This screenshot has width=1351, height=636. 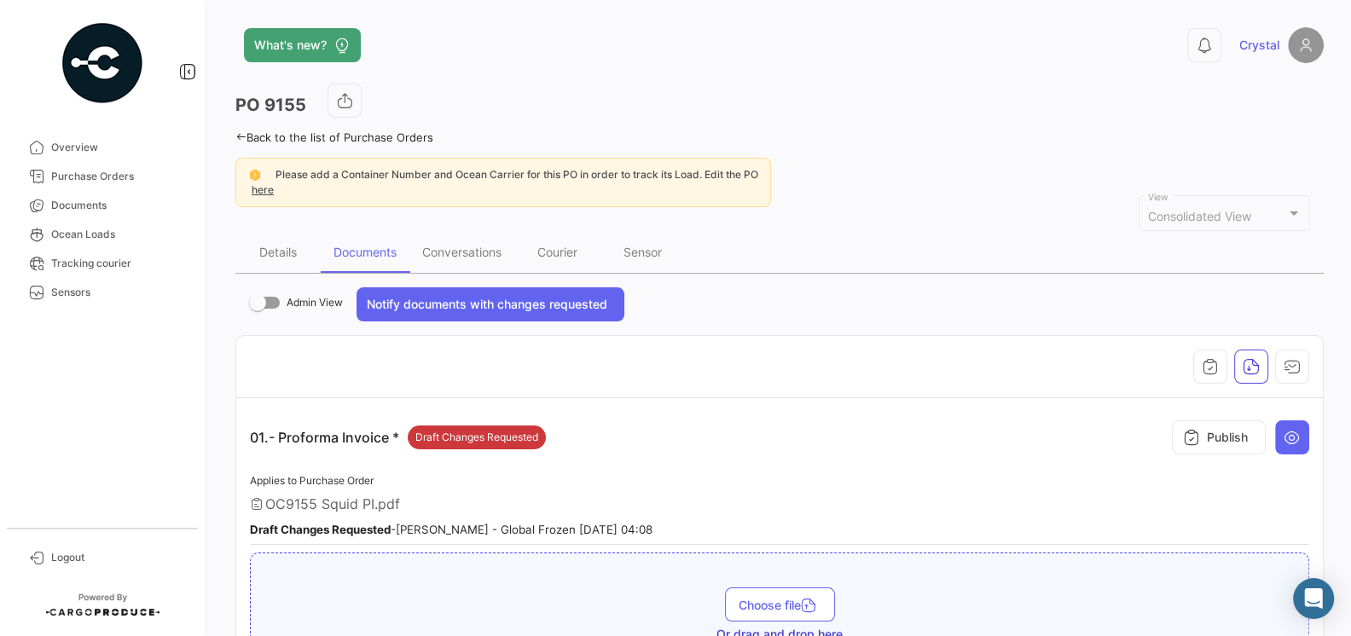 What do you see at coordinates (118, 206) in the screenshot?
I see `span: Documents` at bounding box center [118, 206].